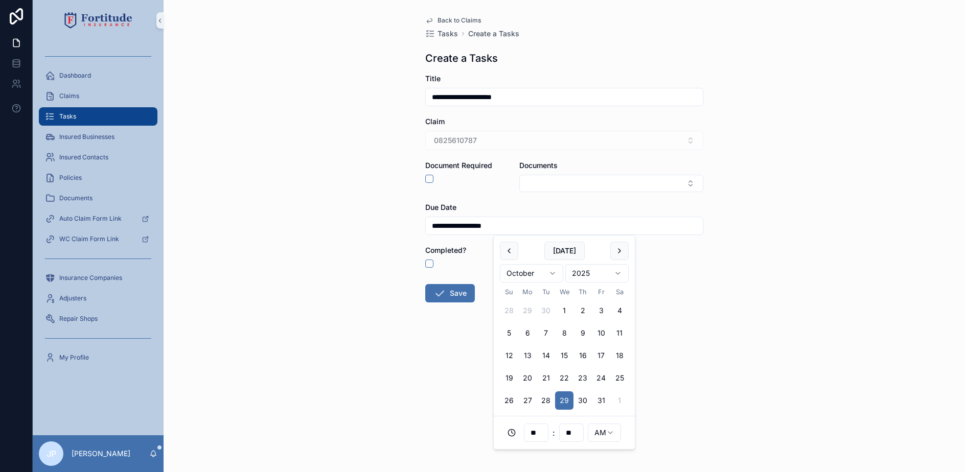  Describe the element at coordinates (494, 34) in the screenshot. I see `span: Create a Tasks` at that location.